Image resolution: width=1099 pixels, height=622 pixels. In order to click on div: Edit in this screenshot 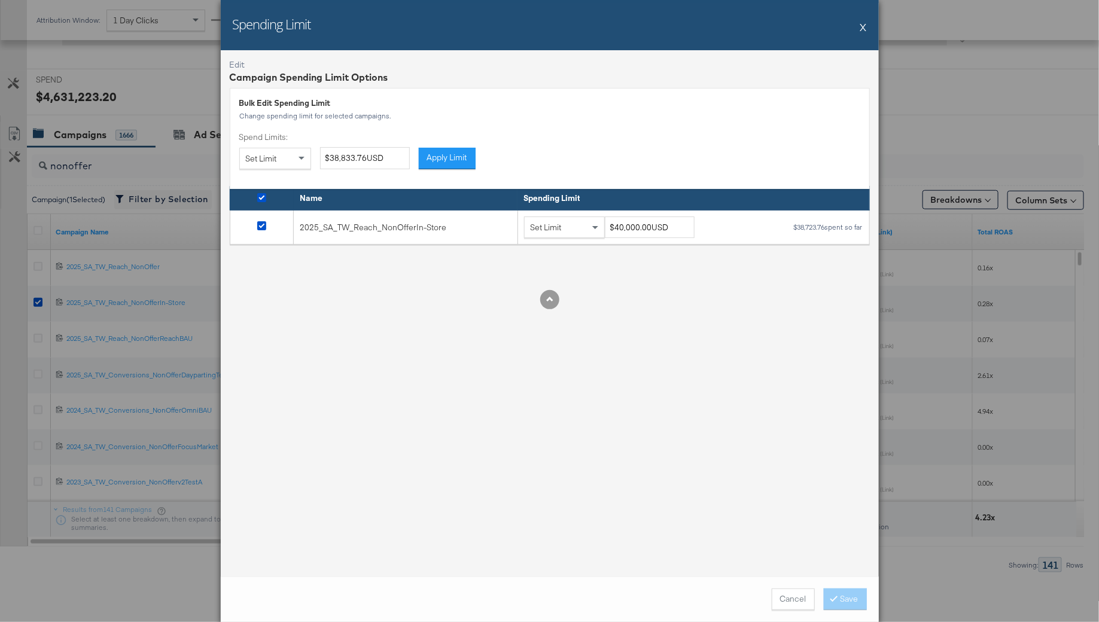, I will do `click(550, 65)`.